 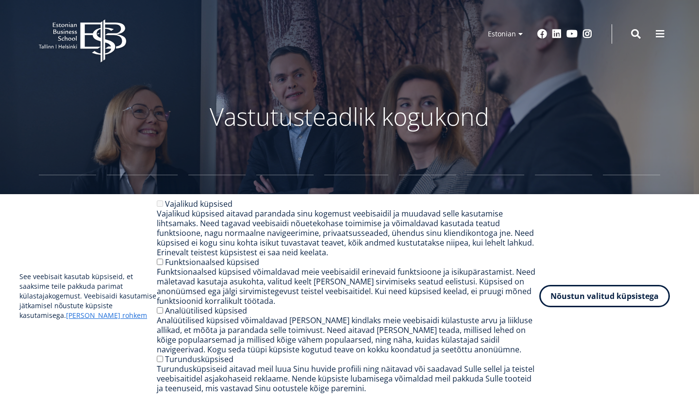 I want to click on a: Mikrokraadid, so click(x=632, y=194).